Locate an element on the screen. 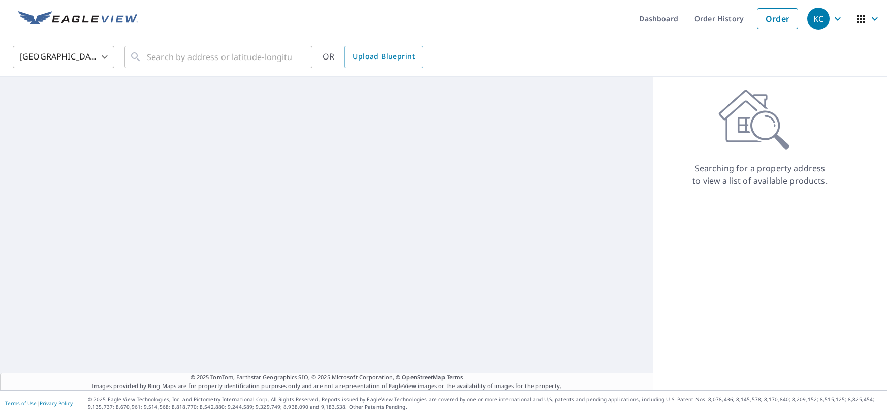 The image size is (887, 416). p: © 2025 Eagle View Technologies, Inc. and Pictometry International Corp. All Rights Reserved. Repo... is located at coordinates (485, 403).